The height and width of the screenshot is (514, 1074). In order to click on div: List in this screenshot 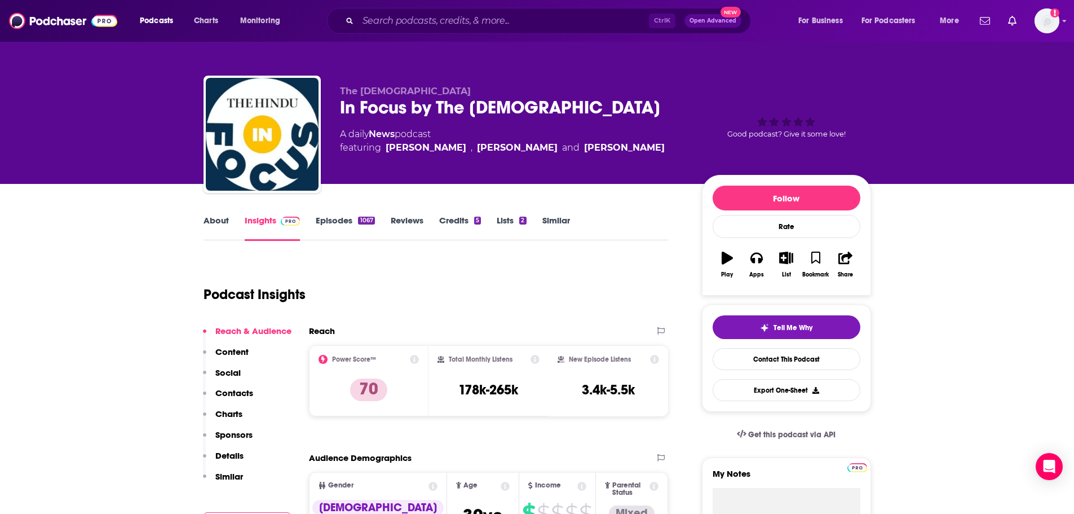, I will do `click(786, 275)`.